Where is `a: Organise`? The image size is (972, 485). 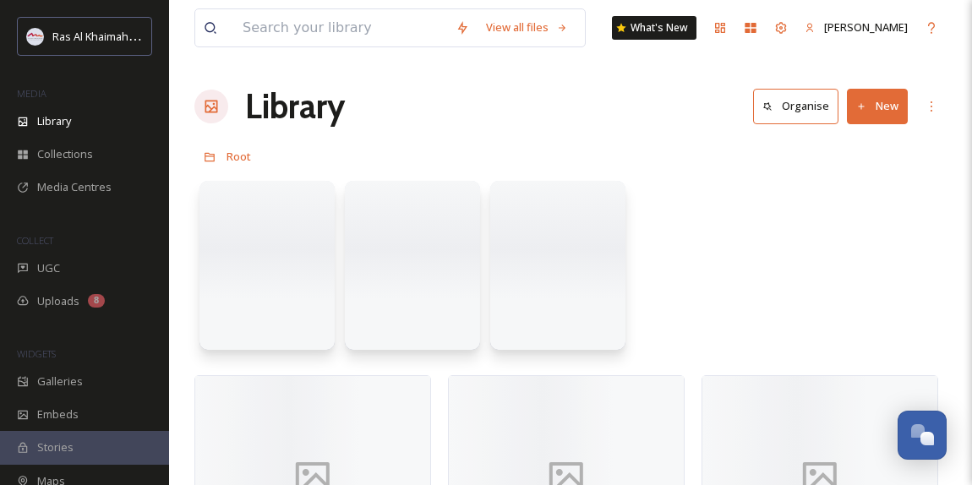
a: Organise is located at coordinates (800, 106).